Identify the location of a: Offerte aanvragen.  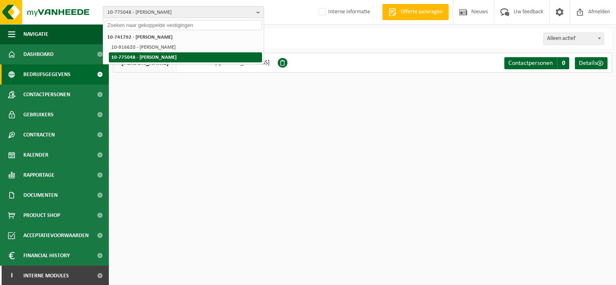
(415, 12).